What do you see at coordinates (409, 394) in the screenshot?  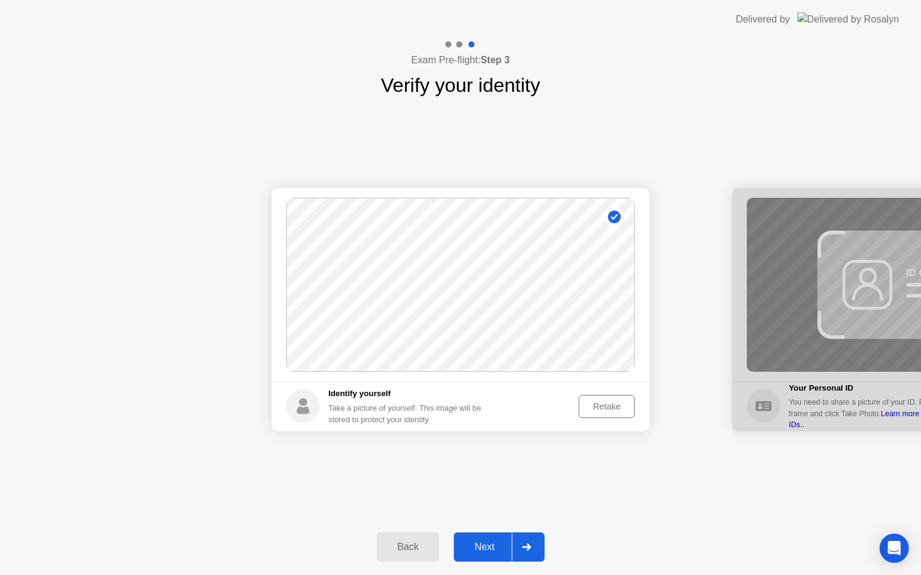 I see `h5: Identify yourself` at bounding box center [409, 394].